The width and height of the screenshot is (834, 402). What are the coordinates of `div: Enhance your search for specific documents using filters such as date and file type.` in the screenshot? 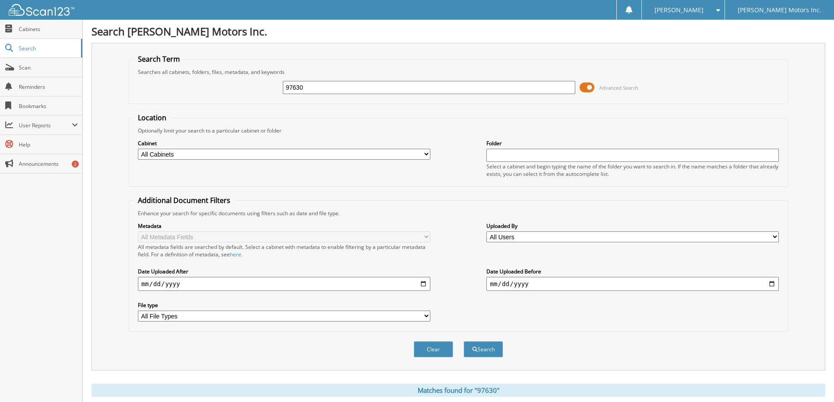 It's located at (458, 213).